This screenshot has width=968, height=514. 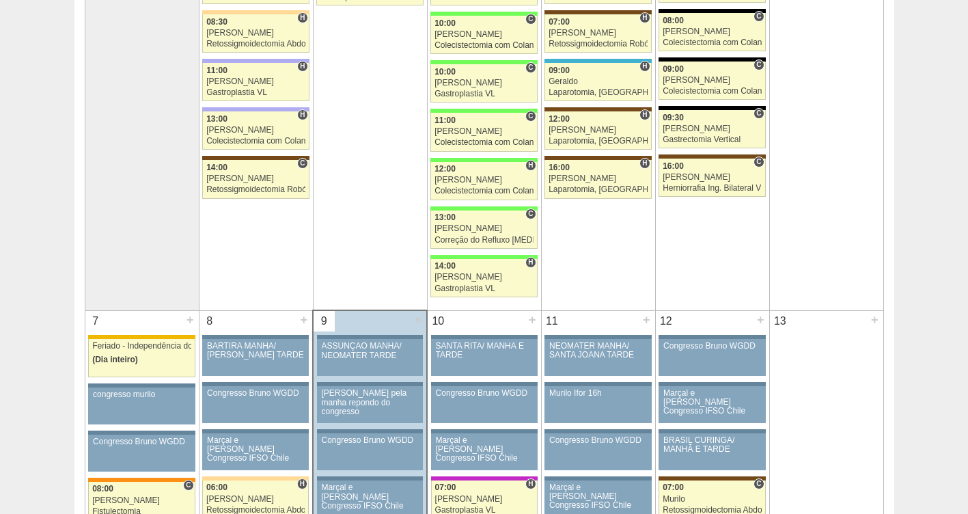 What do you see at coordinates (484, 357) in the screenshot?
I see `a: SANTA RITA/ MANHÃ E TARDE` at bounding box center [484, 357].